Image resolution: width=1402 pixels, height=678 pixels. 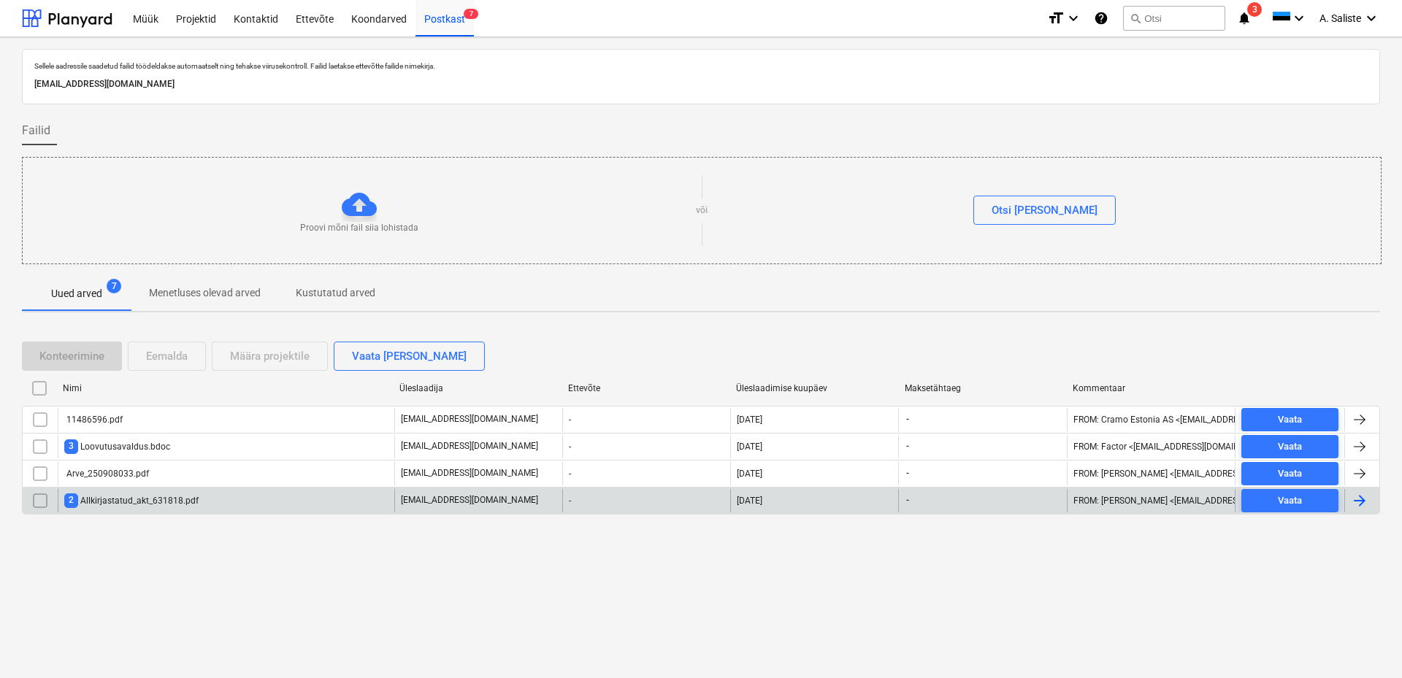 What do you see at coordinates (131, 500) in the screenshot?
I see `div: Allkirjastatud_akt_631818.pdf` at bounding box center [131, 500].